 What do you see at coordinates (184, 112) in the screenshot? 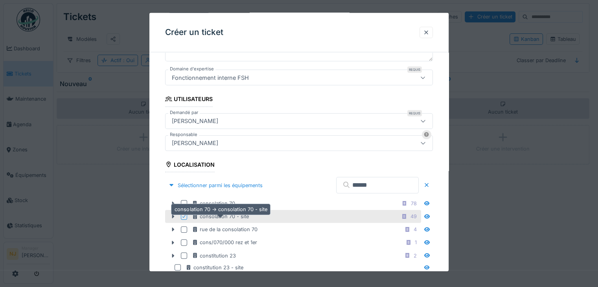
I see `label: Demandé par` at bounding box center [184, 112].